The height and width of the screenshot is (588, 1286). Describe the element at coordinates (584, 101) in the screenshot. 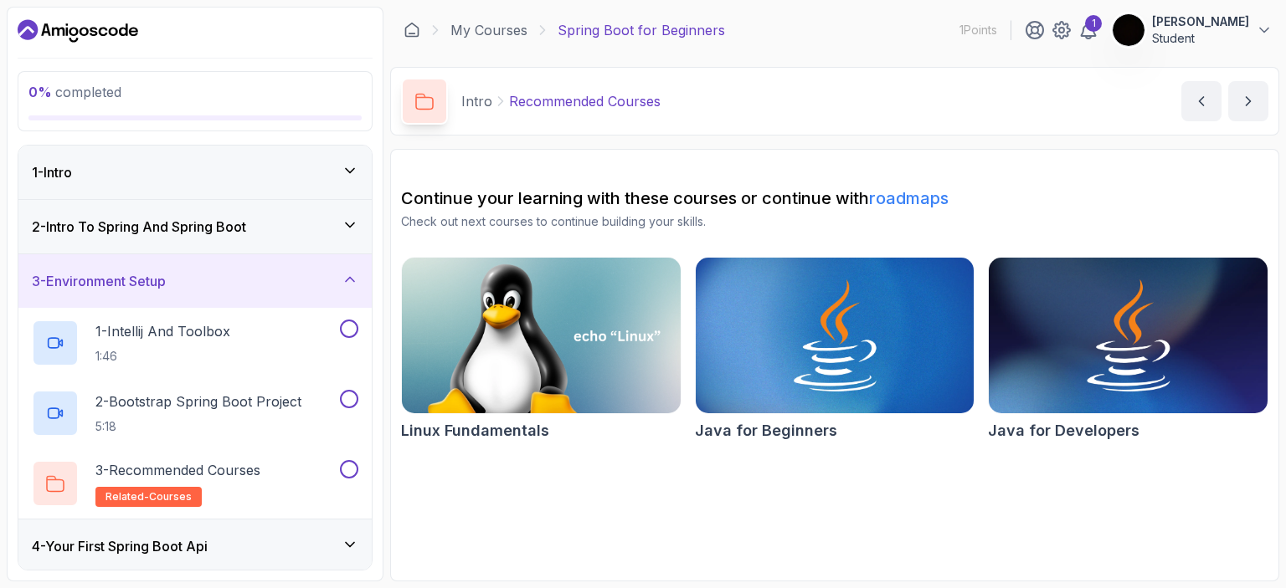

I see `p: Recommended Courses` at that location.